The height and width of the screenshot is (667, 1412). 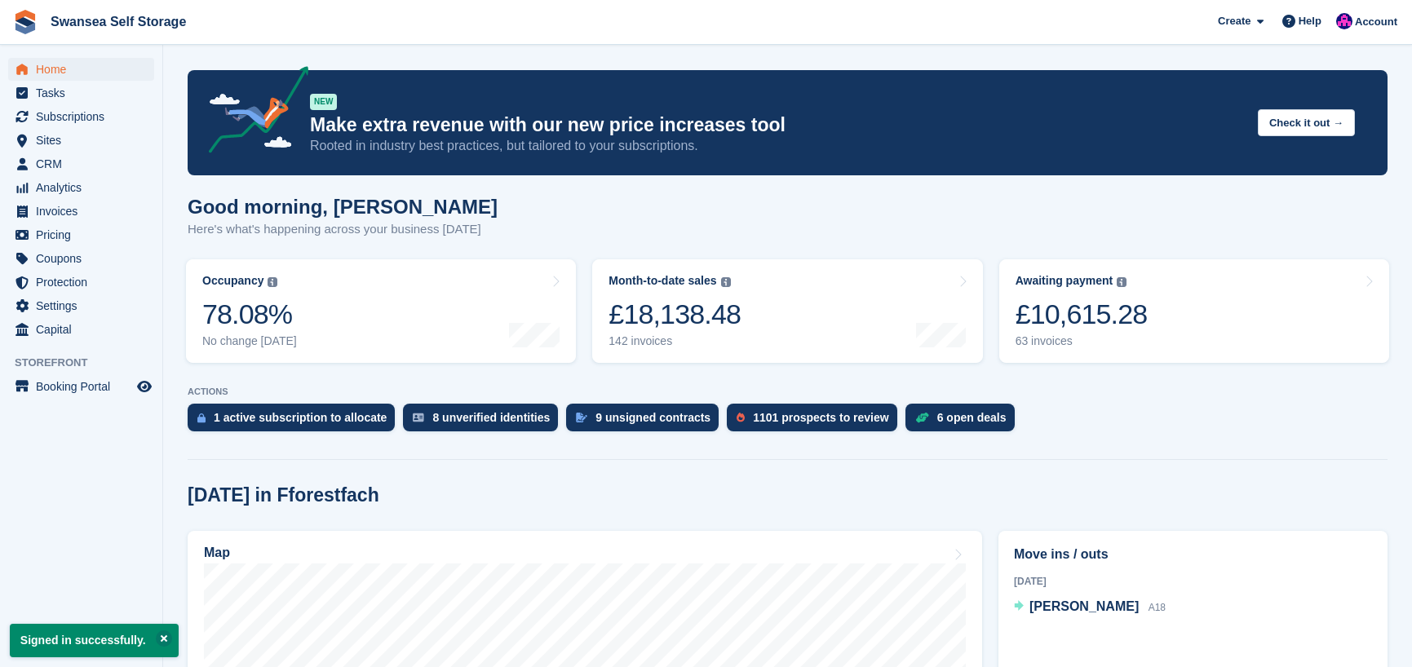 I want to click on div: 9 unsigned contracts, so click(x=653, y=418).